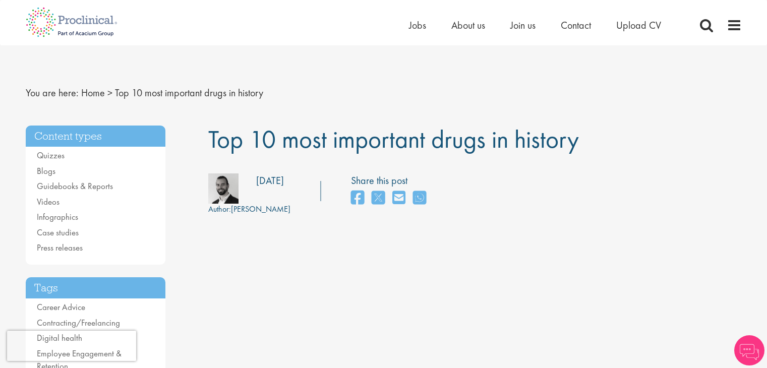  Describe the element at coordinates (420, 198) in the screenshot. I see `a: share on whats app` at that location.